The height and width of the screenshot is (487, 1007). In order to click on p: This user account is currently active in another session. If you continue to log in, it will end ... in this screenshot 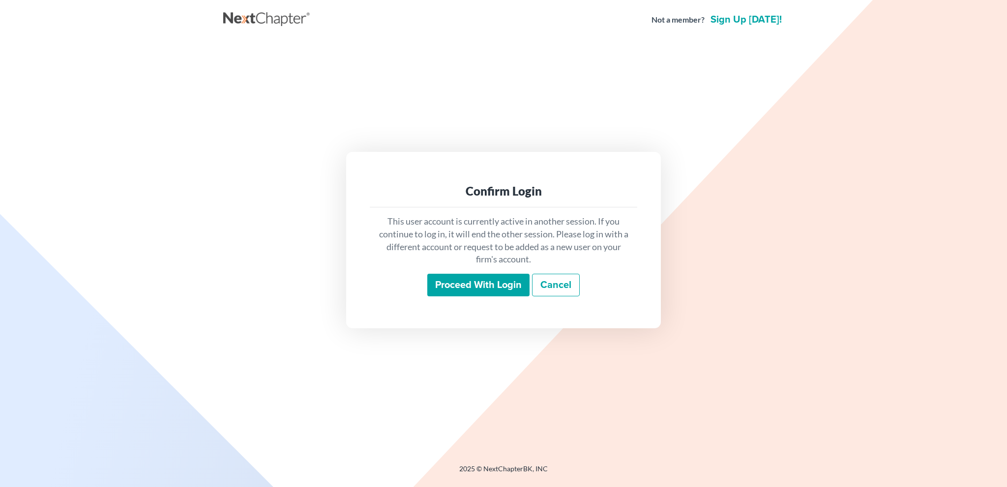, I will do `click(503, 240)`.